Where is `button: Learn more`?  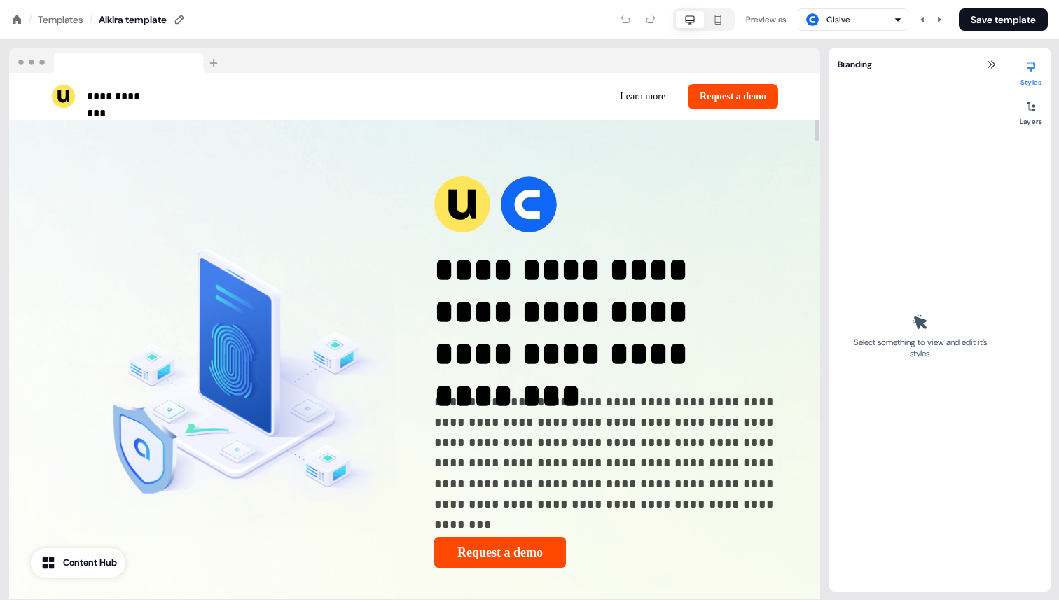 button: Learn more is located at coordinates (642, 97).